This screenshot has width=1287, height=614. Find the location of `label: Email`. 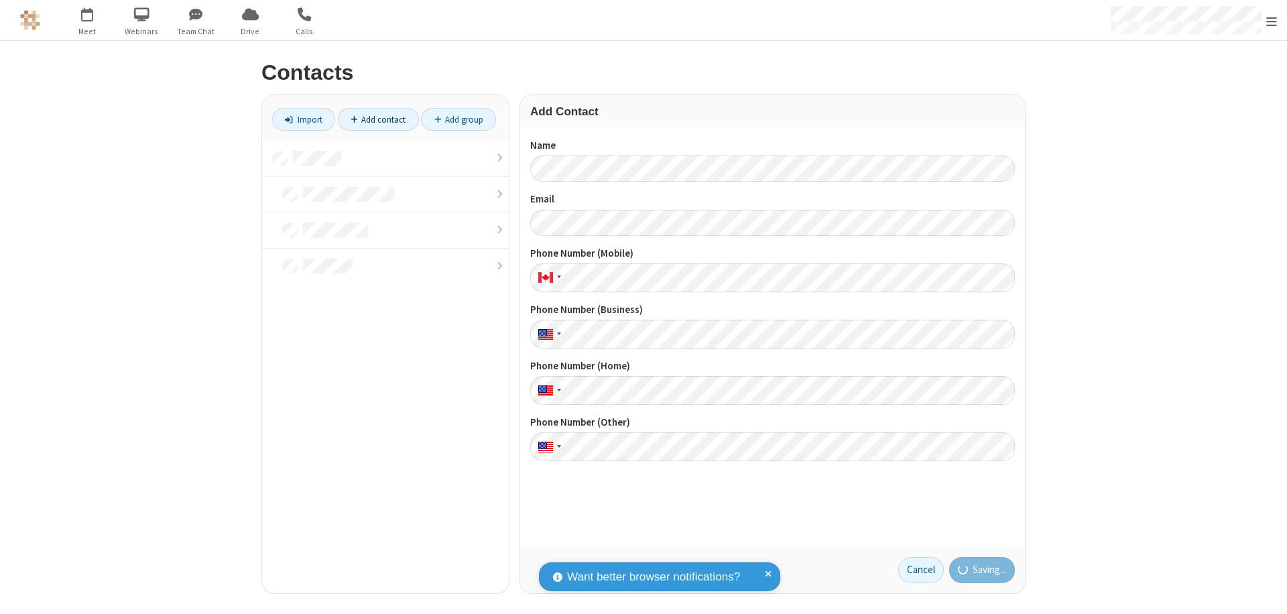

label: Email is located at coordinates (772, 199).